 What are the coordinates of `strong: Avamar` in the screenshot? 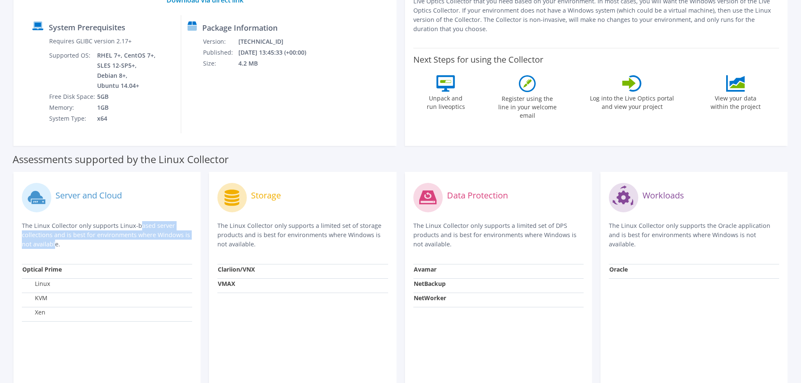 It's located at (425, 269).